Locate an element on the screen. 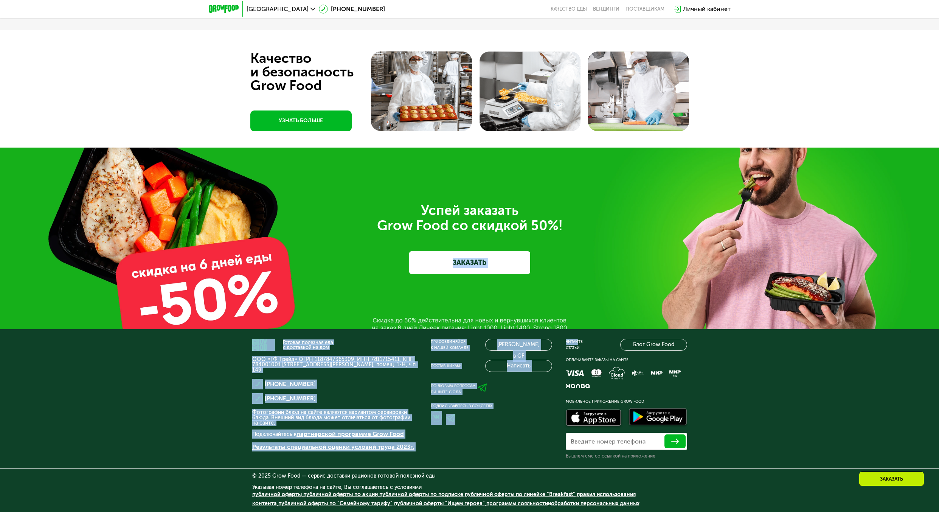  div: © 2025 Grow Food — сервис доставки рационов готовой полезной еды is located at coordinates (470, 476).